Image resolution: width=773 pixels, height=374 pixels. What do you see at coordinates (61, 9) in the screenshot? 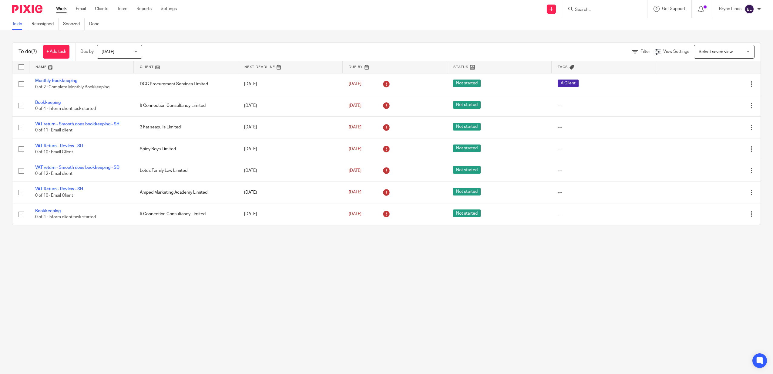
I see `a: Work` at bounding box center [61, 9].